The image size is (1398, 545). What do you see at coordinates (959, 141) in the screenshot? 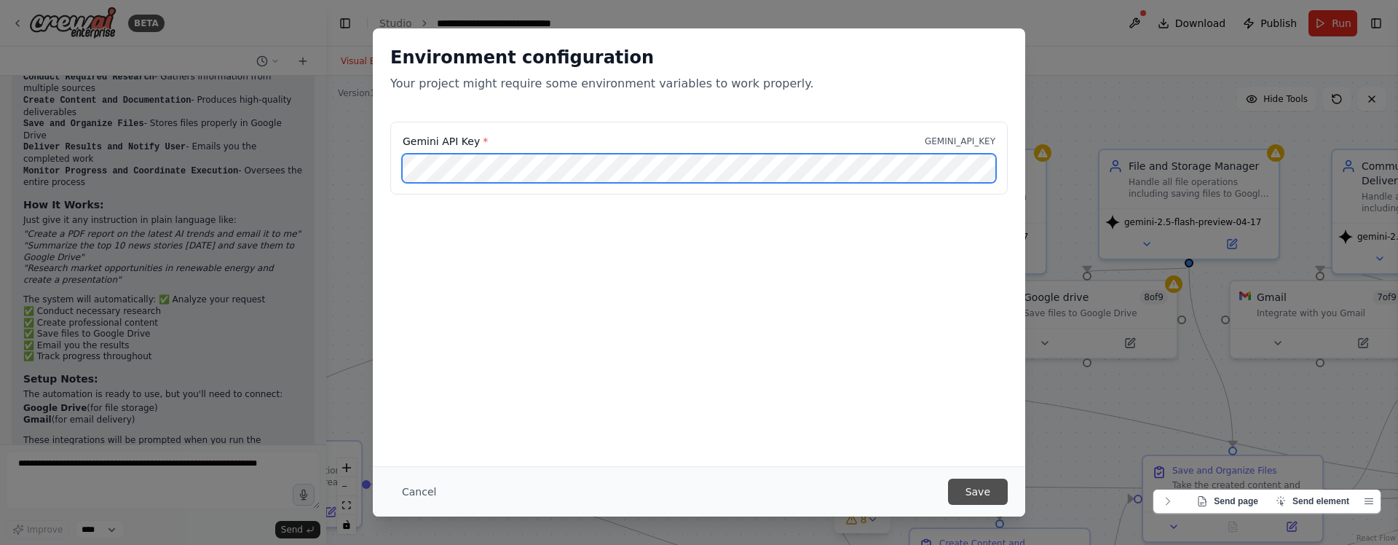
I see `p: GEMINI_API_KEY` at bounding box center [959, 141].